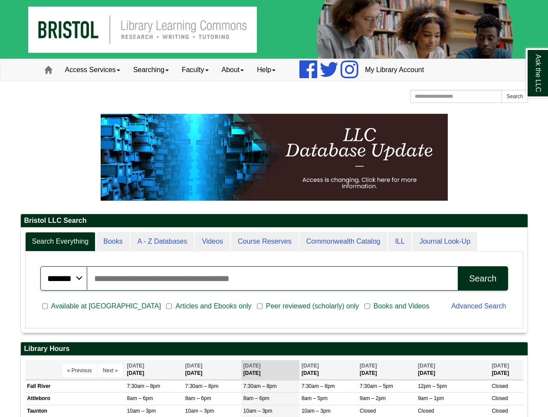  Describe the element at coordinates (431, 398) in the screenshot. I see `span: 9am – 1pm` at that location.